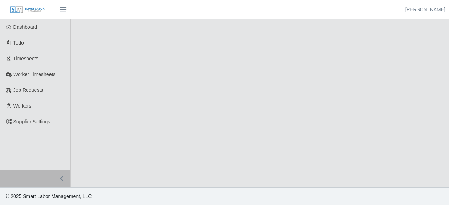 The width and height of the screenshot is (449, 205). What do you see at coordinates (48, 196) in the screenshot?
I see `span: © 2025 Smart Labor Management, LLC` at bounding box center [48, 196].